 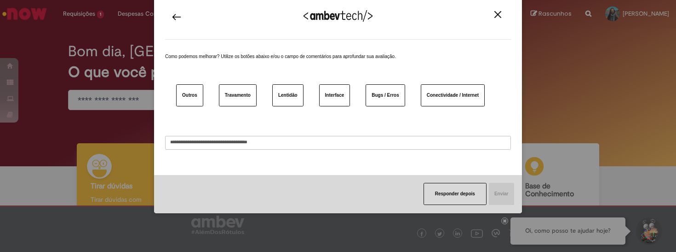 What do you see at coordinates (385, 95) in the screenshot?
I see `button: Bugs / Erros` at bounding box center [385, 95].